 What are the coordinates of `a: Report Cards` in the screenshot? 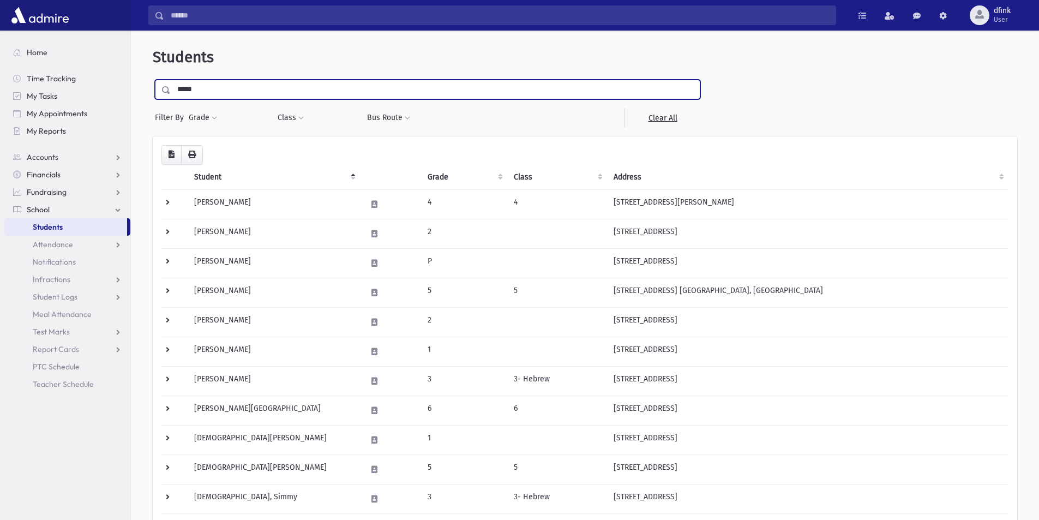 It's located at (67, 349).